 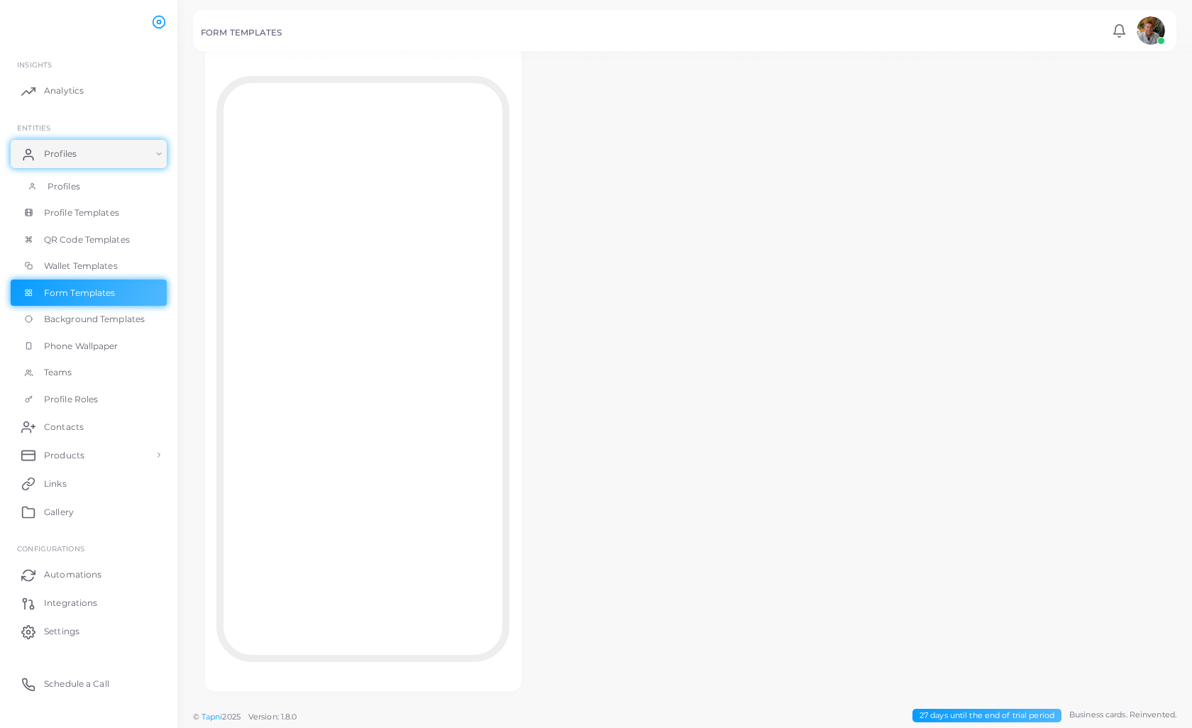 I want to click on a: Teams, so click(x=89, y=373).